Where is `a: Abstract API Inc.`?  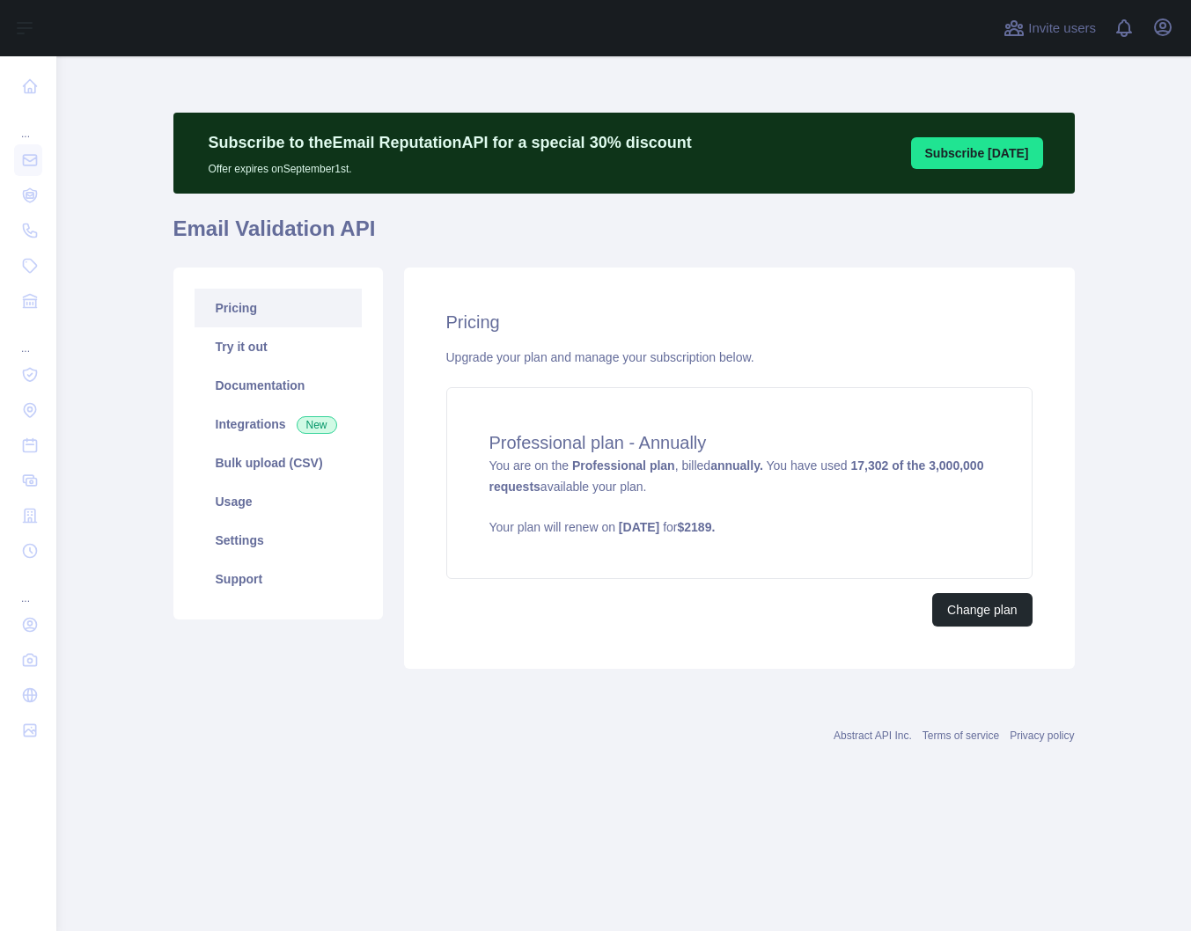 a: Abstract API Inc. is located at coordinates (872, 736).